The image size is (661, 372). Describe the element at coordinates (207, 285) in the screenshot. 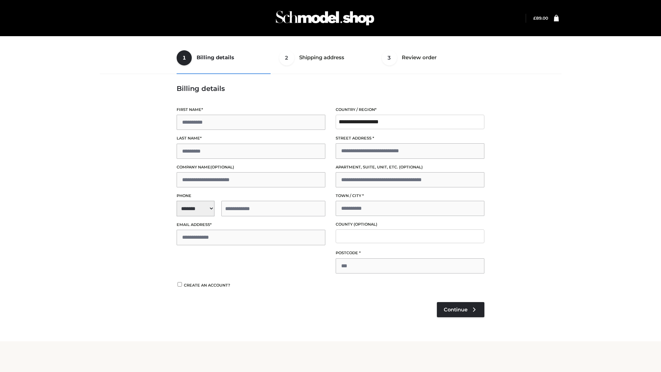

I see `span: Create an account?` at that location.